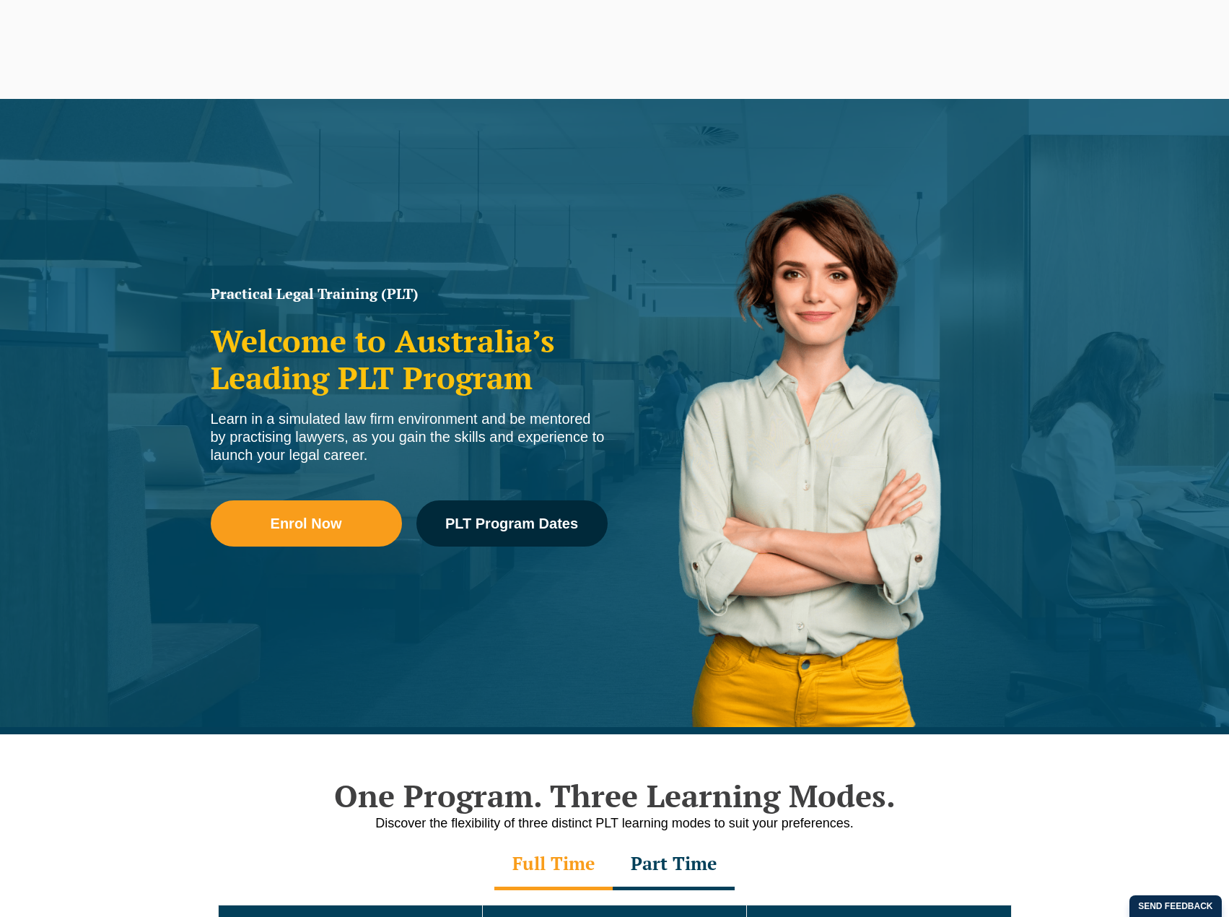 The height and width of the screenshot is (917, 1229). Describe the element at coordinates (306, 523) in the screenshot. I see `span: Enrol Now` at that location.